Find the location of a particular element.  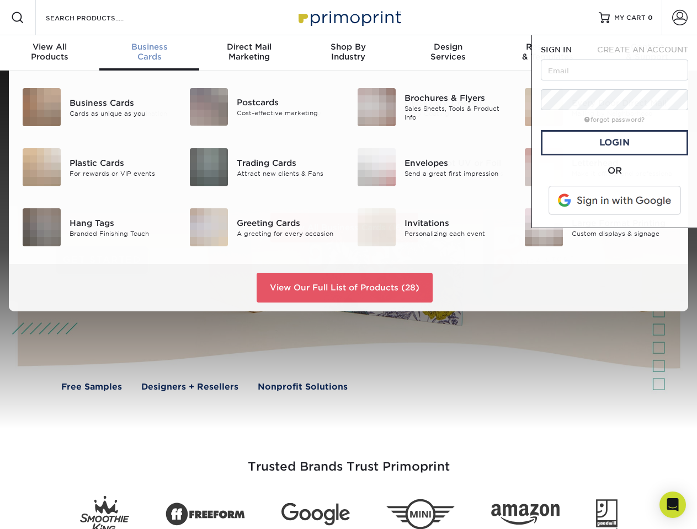

div: Cards is located at coordinates (149, 52).